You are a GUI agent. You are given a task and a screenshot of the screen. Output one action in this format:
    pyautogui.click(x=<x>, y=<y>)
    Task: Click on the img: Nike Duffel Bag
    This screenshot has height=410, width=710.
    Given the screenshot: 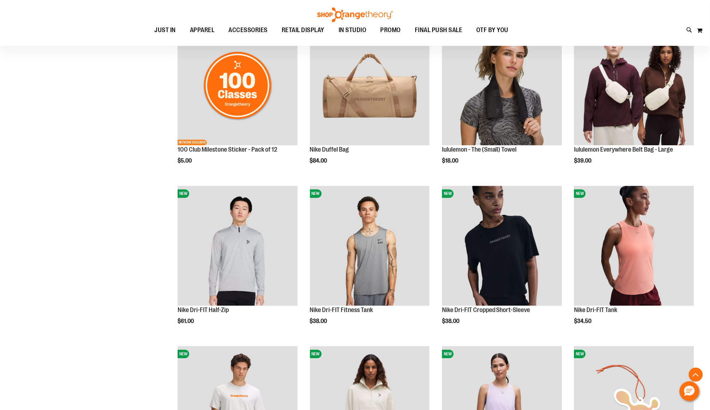 What is the action you would take?
    pyautogui.click(x=370, y=85)
    